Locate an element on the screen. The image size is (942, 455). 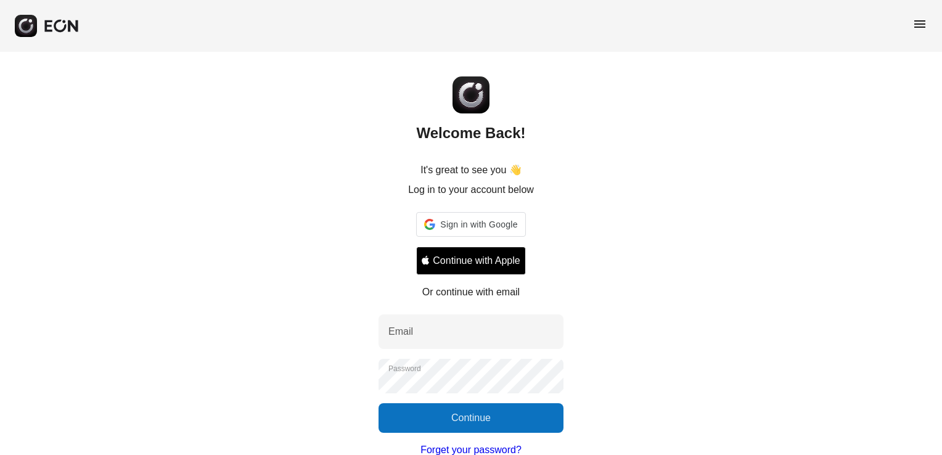
div: Sign in with Google is located at coordinates (471, 224).